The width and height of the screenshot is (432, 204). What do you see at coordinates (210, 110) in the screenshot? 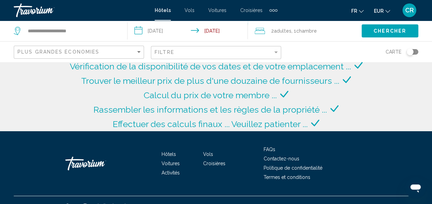
I see `span: Rassembler les informations et les règles de la propriété ...` at bounding box center [210, 110].